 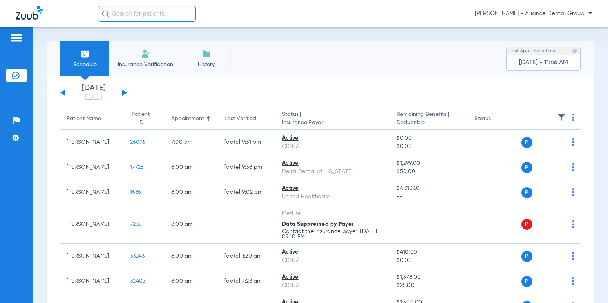 What do you see at coordinates (333, 123) in the screenshot?
I see `span: Insurance Payer` at bounding box center [333, 123].